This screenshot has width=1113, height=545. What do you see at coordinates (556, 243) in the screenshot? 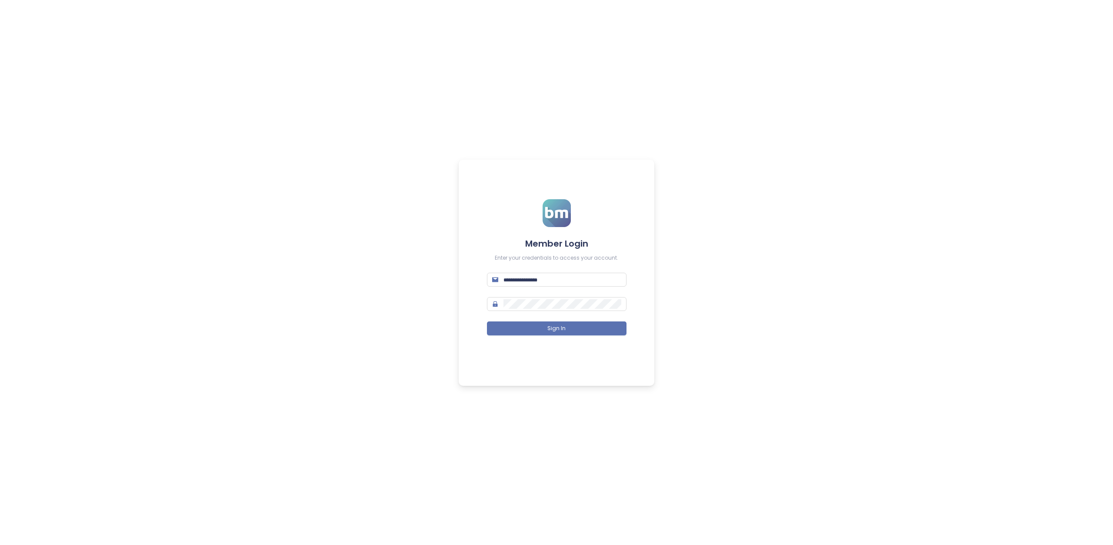
I see `h4: Member Login` at bounding box center [556, 243].